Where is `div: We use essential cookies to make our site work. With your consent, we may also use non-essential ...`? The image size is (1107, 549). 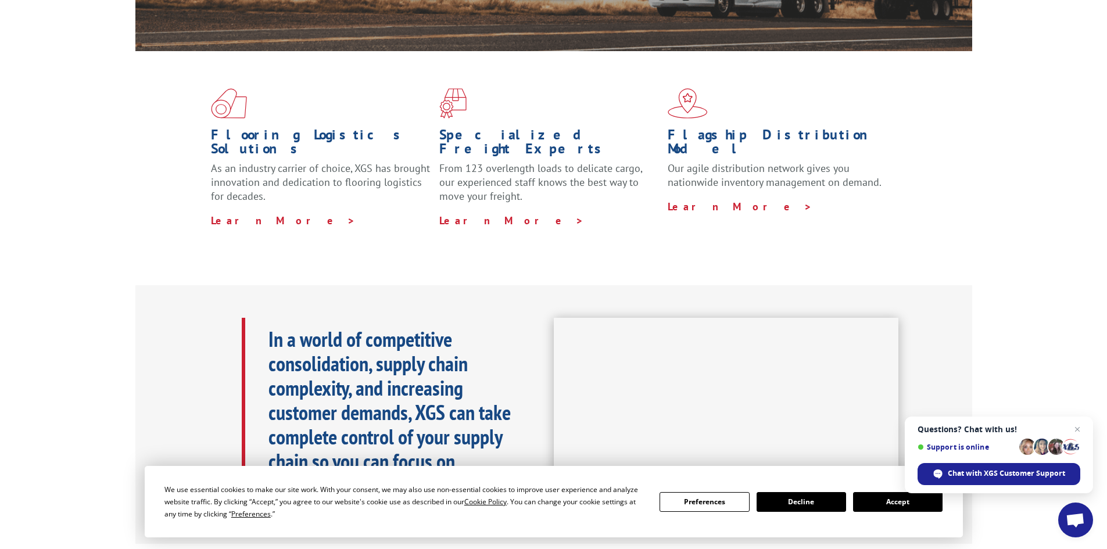
div: We use essential cookies to make our site work. With your consent, we may also use non-essential ... is located at coordinates (405, 501).